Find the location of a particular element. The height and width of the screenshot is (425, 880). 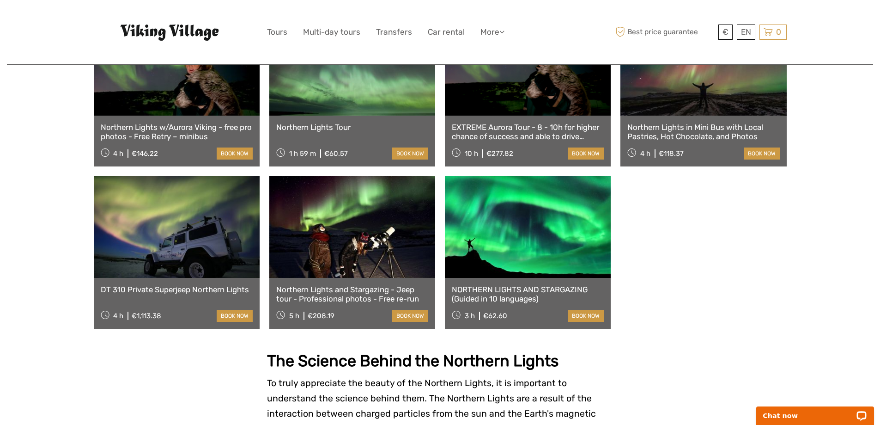

div: €1,113.38 is located at coordinates (146, 316).